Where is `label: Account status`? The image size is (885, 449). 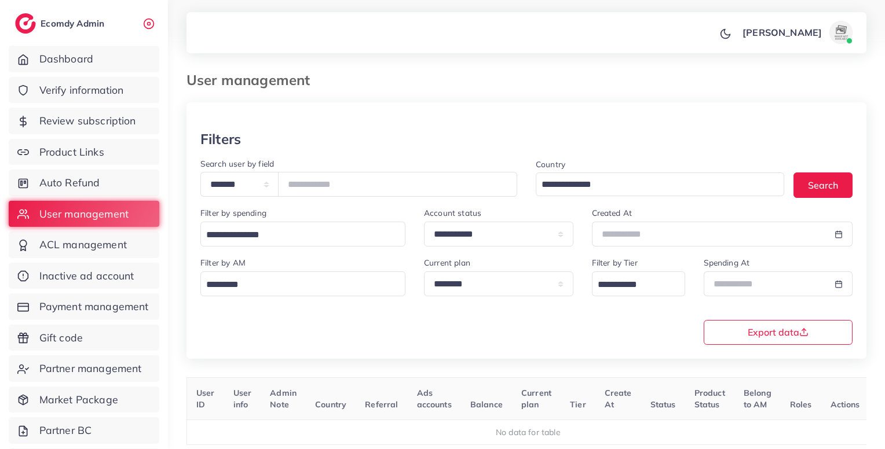 label: Account status is located at coordinates (452, 213).